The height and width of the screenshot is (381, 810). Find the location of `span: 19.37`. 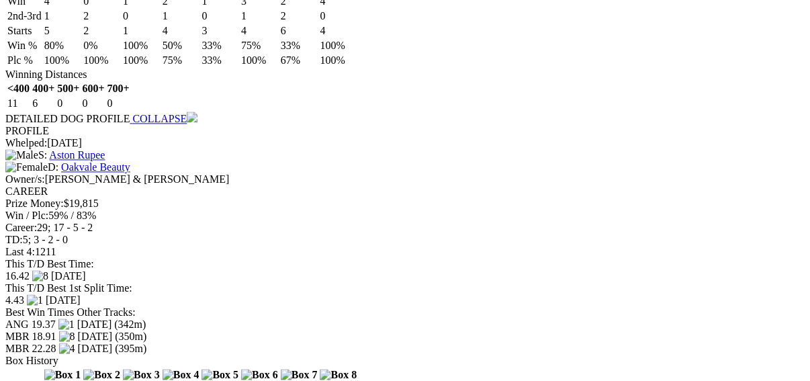

span: 19.37 is located at coordinates (44, 324).